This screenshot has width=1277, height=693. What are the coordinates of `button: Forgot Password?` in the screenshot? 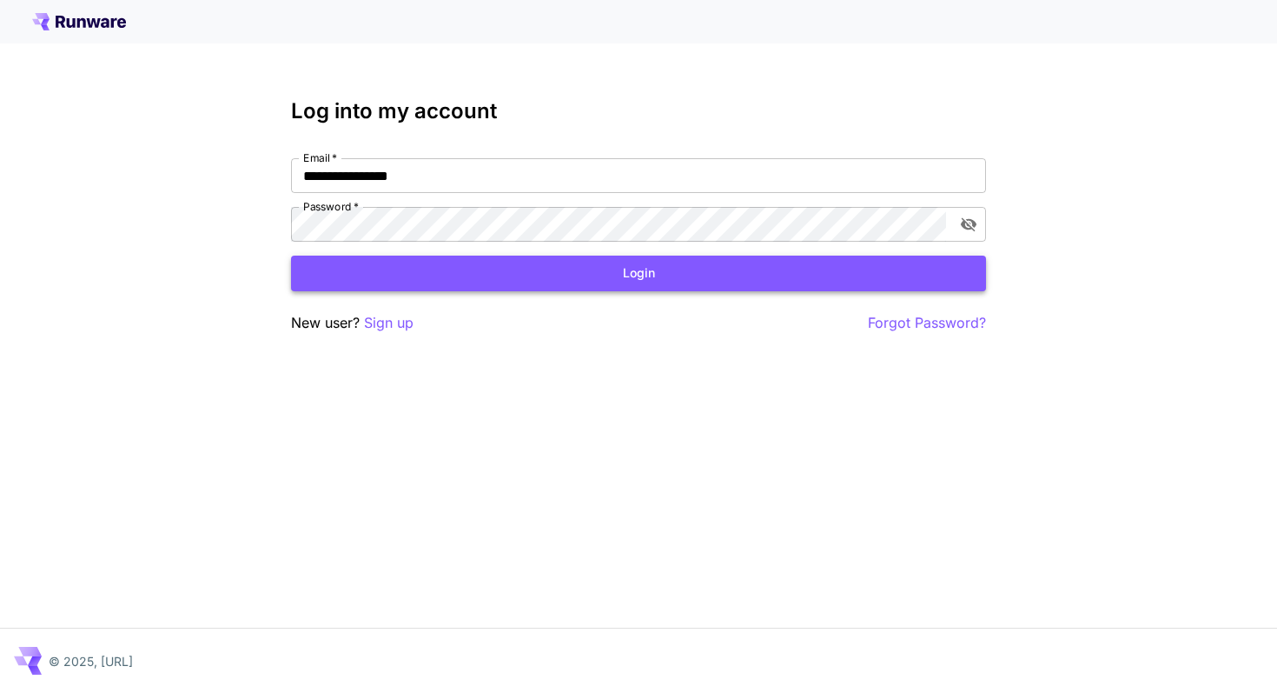 It's located at (927, 322).